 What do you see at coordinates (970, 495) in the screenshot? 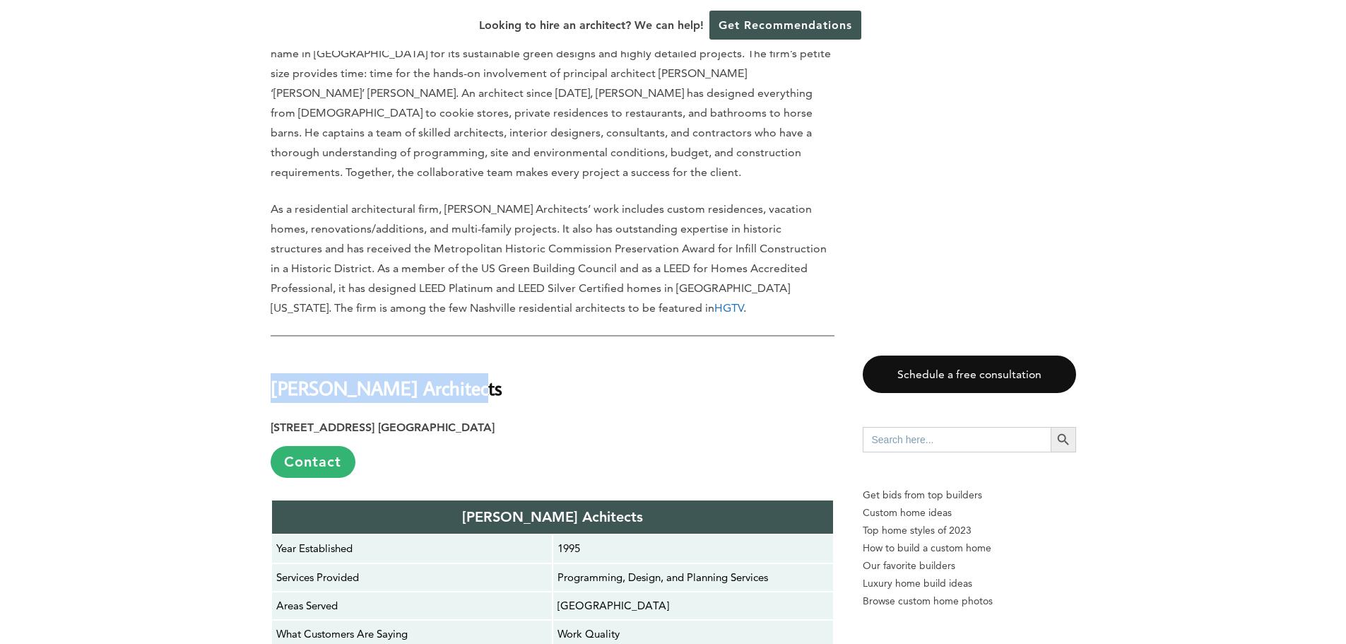
I see `p: Get bids from top builders` at bounding box center [970, 495].